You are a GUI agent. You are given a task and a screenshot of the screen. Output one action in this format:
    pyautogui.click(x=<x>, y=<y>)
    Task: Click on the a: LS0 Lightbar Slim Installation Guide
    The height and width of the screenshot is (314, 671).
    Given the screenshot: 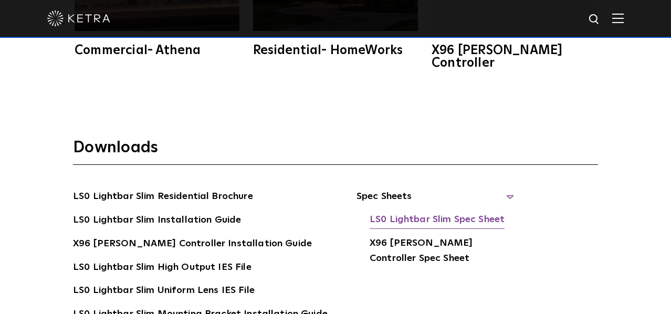 What is the action you would take?
    pyautogui.click(x=157, y=221)
    